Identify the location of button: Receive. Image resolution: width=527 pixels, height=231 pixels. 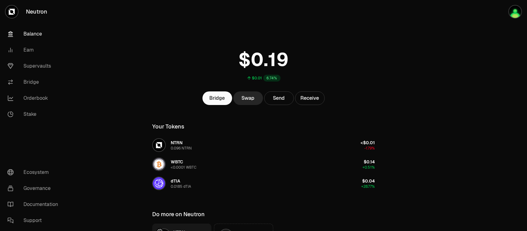
(310, 98).